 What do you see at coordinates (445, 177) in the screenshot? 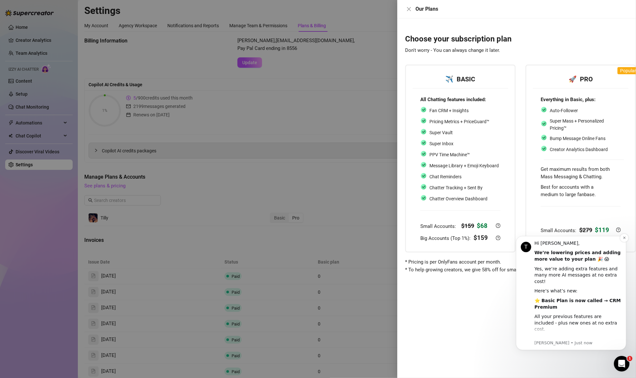
I see `span: Chat Reminders` at bounding box center [445, 177].